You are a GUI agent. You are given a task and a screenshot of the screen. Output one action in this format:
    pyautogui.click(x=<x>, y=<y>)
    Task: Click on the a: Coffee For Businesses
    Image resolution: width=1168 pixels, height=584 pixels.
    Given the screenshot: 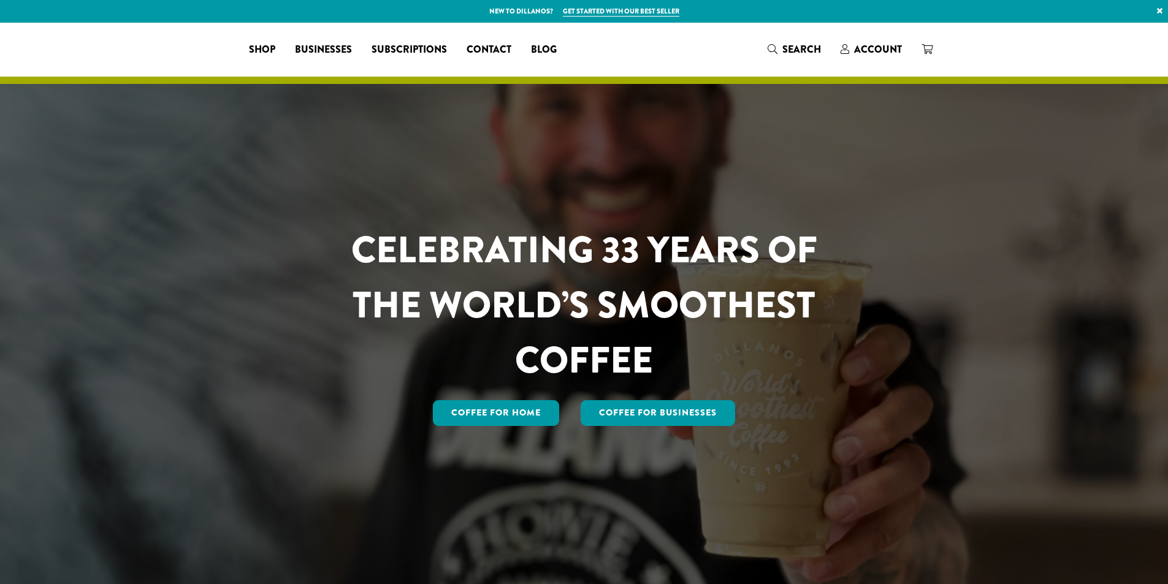 What is the action you would take?
    pyautogui.click(x=658, y=413)
    